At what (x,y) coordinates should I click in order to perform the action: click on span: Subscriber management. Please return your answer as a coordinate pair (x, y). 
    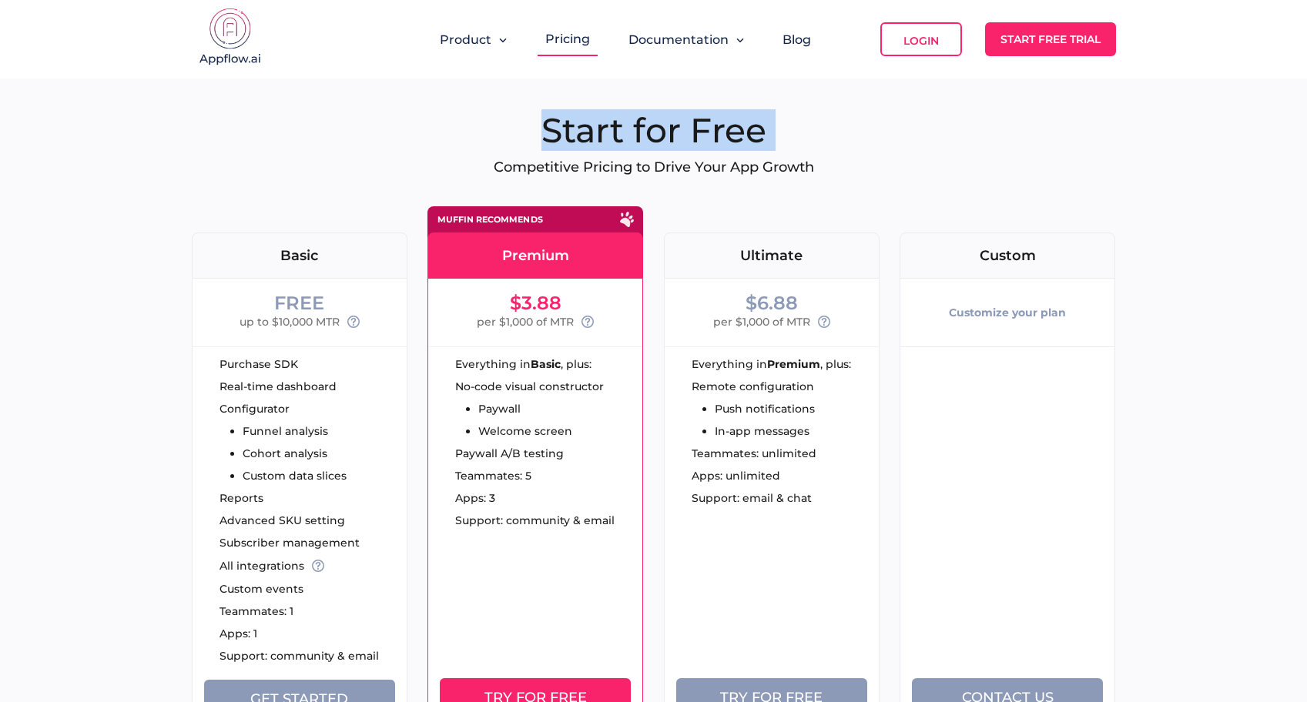
    Looking at the image, I should click on (289, 543).